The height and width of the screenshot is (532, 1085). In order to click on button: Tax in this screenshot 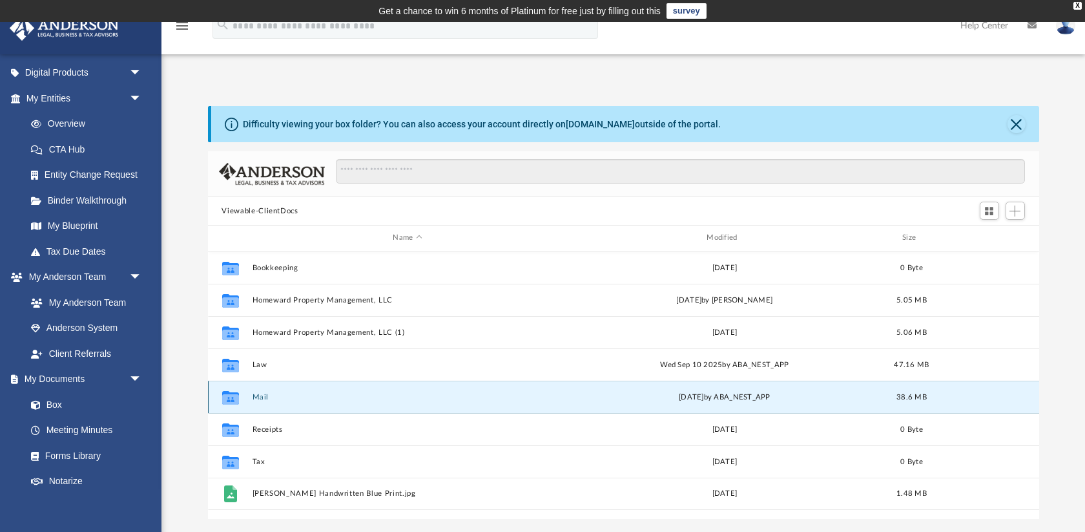, I will do `click(408, 461)`.